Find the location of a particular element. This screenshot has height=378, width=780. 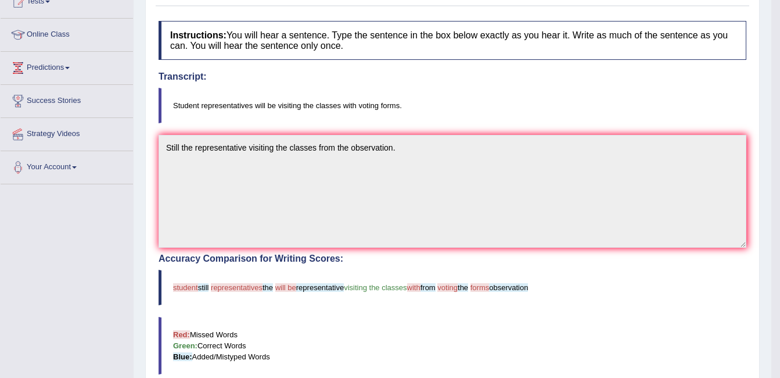

span: representative is located at coordinates (320, 287).